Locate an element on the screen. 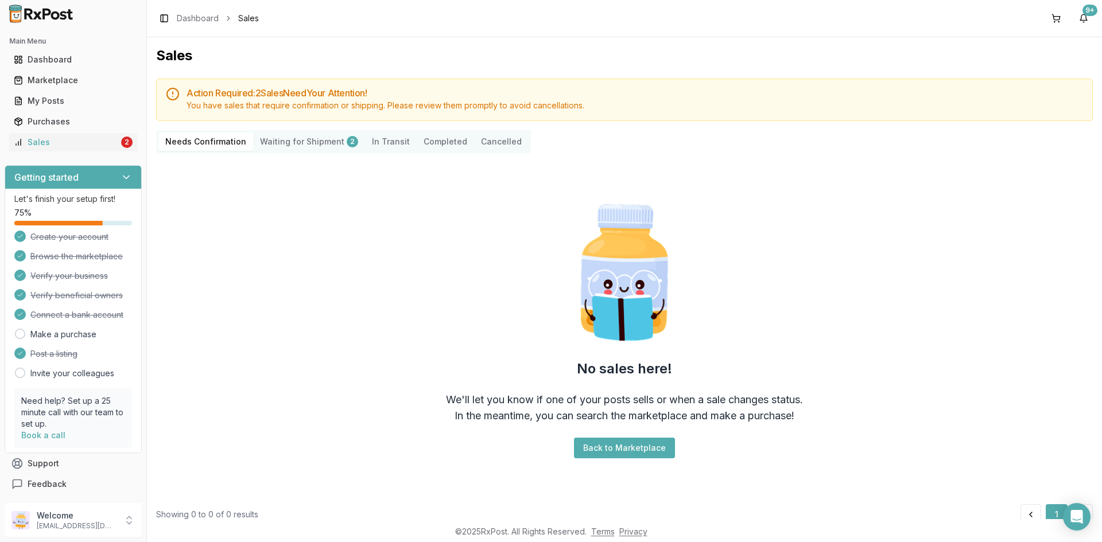 This screenshot has width=1102, height=542. p: Welcome is located at coordinates (76, 516).